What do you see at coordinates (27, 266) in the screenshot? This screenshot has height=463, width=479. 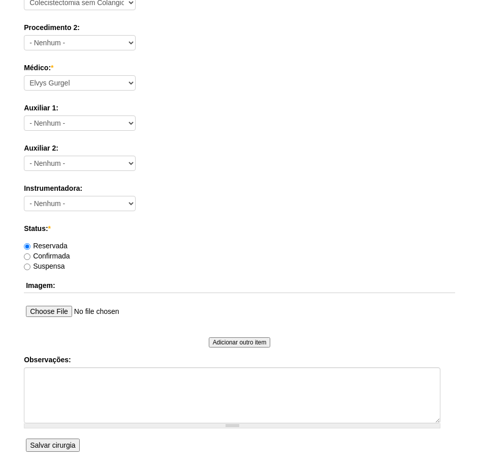 I see `input: Suspensa` at bounding box center [27, 266].